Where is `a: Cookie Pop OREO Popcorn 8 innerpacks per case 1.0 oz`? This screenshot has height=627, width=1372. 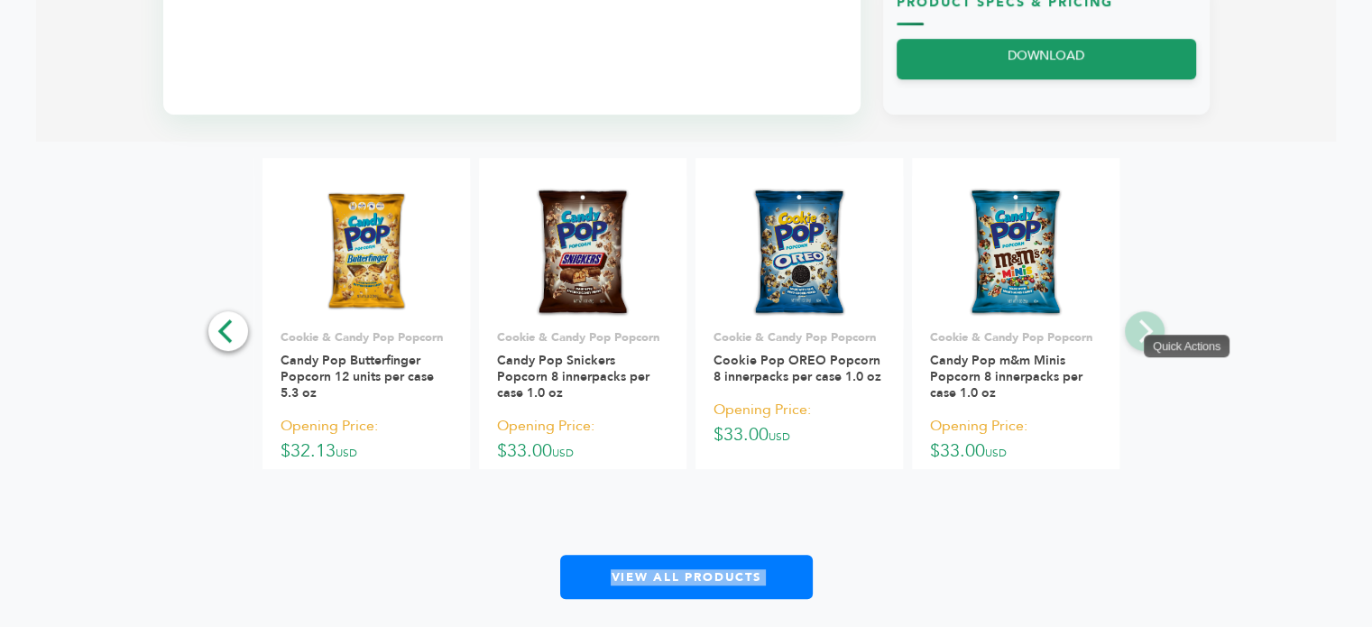
a: Cookie Pop OREO Popcorn 8 innerpacks per case 1.0 oz is located at coordinates (797, 368).